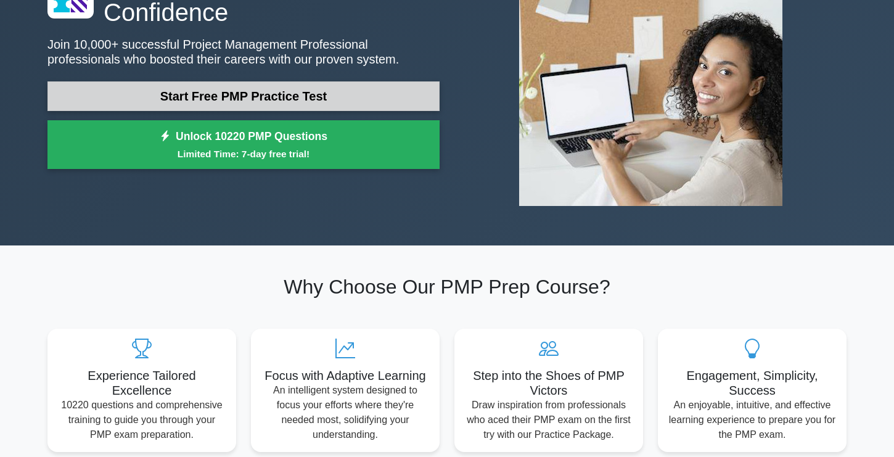 The width and height of the screenshot is (894, 457). Describe the element at coordinates (345, 412) in the screenshot. I see `p: An intelligent system designed to focus your efforts where they're needed most, solidifying your ...` at that location.